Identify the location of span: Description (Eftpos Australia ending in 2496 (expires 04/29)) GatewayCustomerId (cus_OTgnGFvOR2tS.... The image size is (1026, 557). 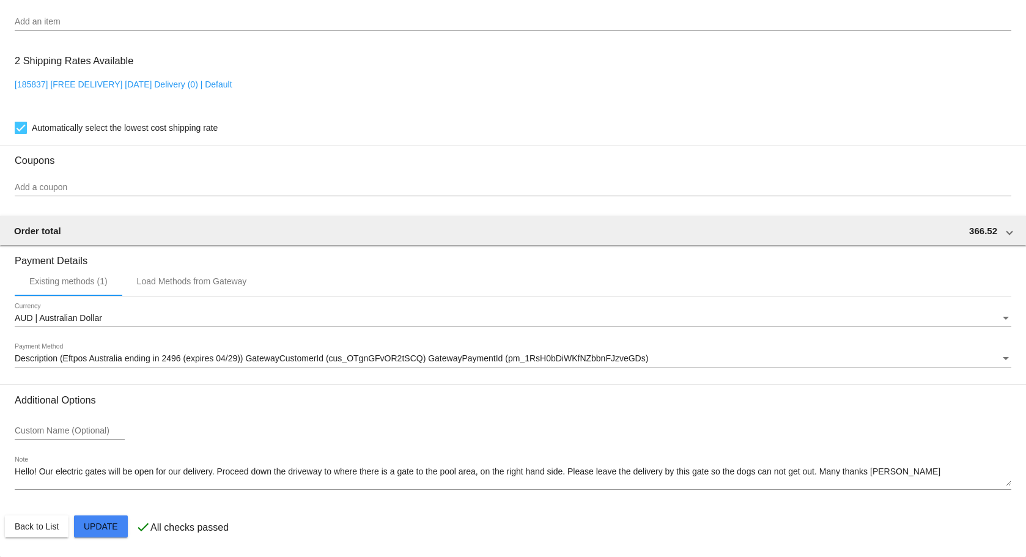
(331, 358).